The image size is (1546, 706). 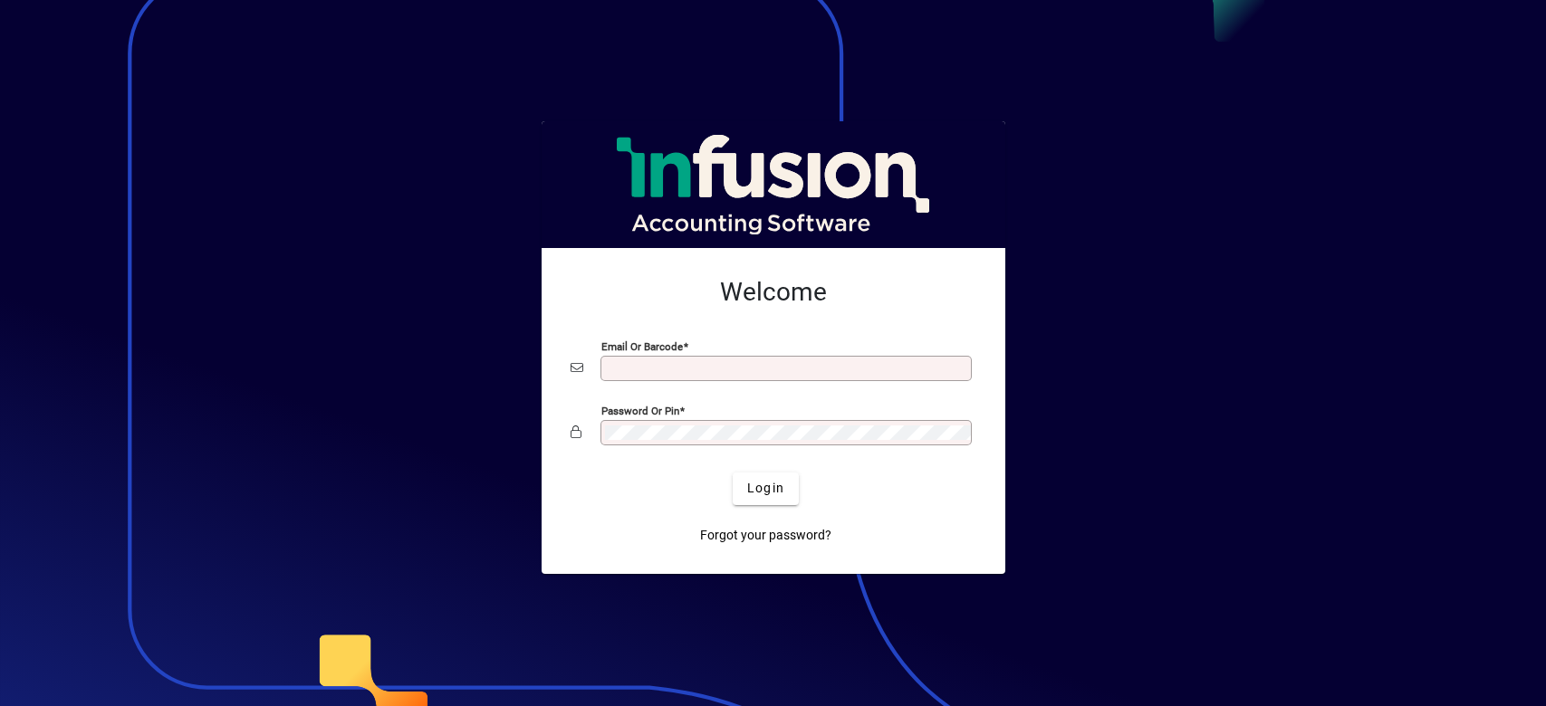 I want to click on span: Forgot your password?, so click(x=765, y=535).